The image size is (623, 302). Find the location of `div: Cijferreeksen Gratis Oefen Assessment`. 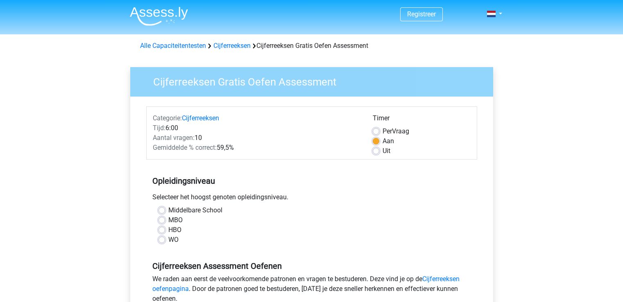

div: Cijferreeksen Gratis Oefen Assessment is located at coordinates (312, 46).